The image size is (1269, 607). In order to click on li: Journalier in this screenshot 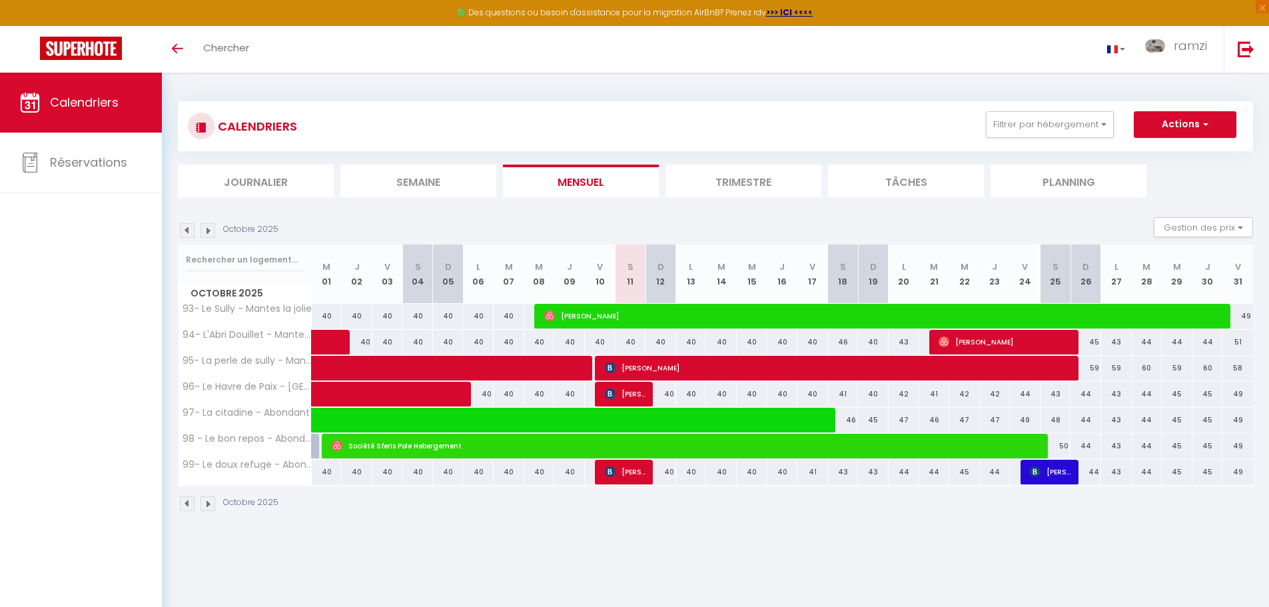, I will do `click(256, 180)`.